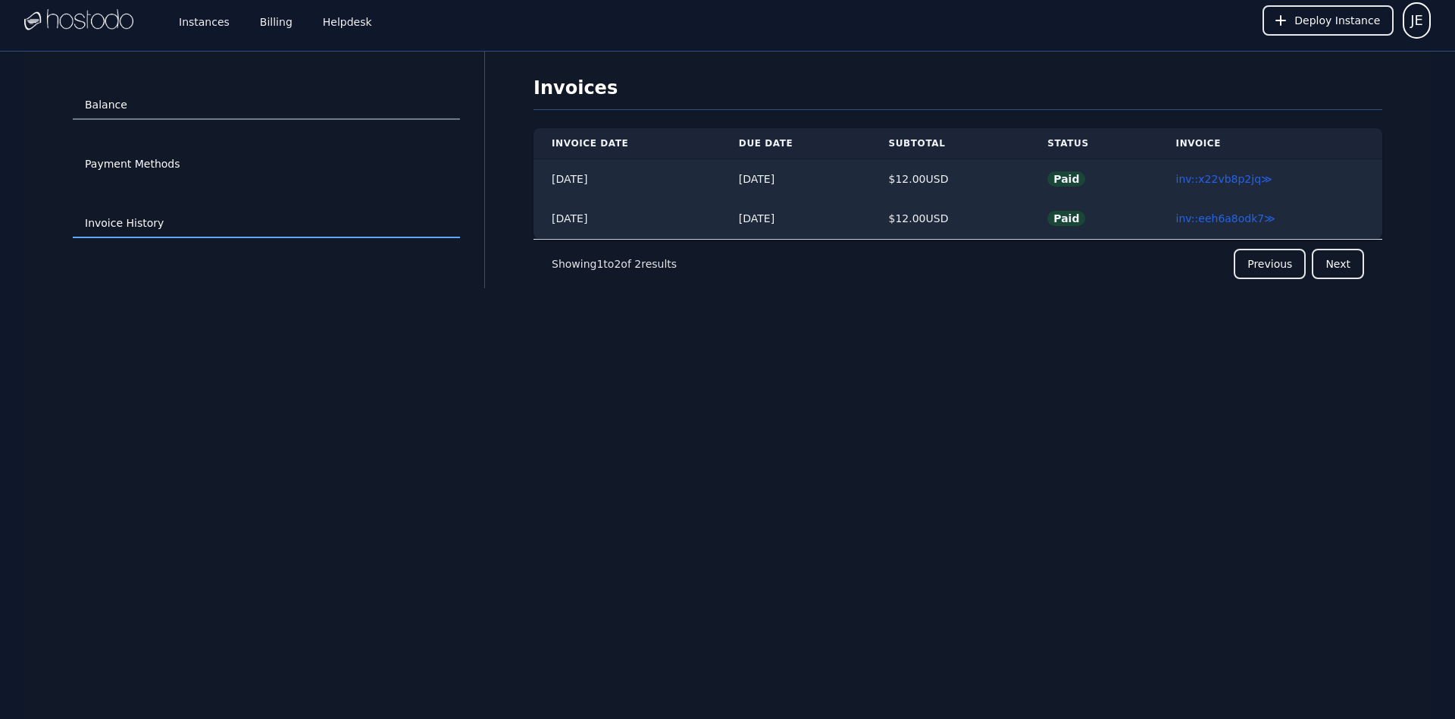 Image resolution: width=1455 pixels, height=719 pixels. Describe the element at coordinates (1338, 264) in the screenshot. I see `button: Next` at that location.